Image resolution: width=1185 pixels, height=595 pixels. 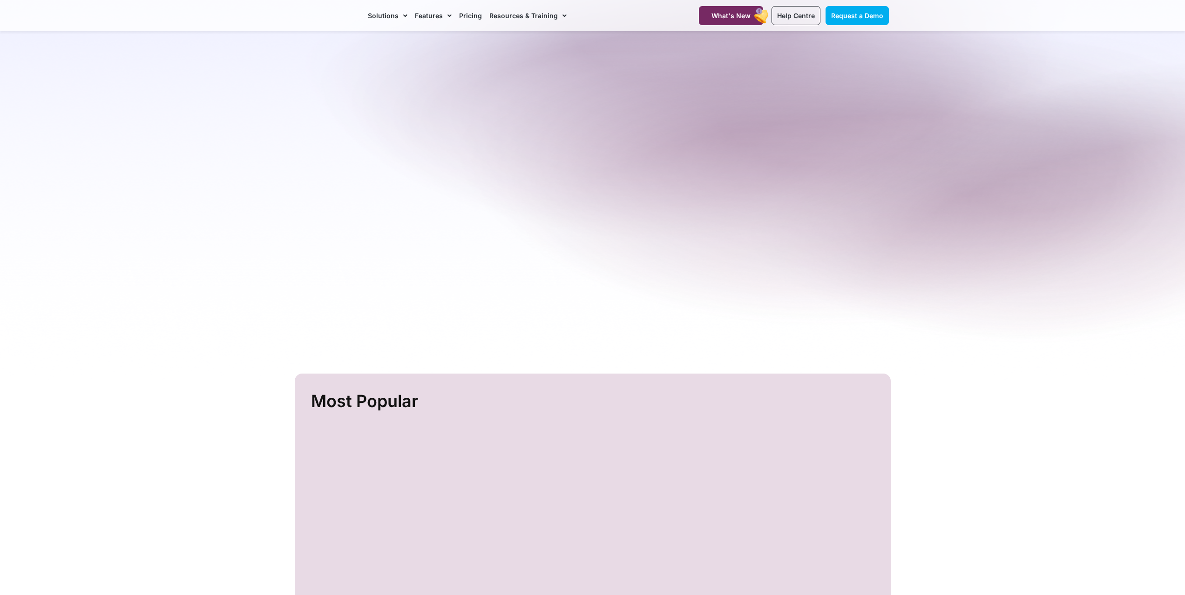 What do you see at coordinates (731, 15) in the screenshot?
I see `a: What's New` at bounding box center [731, 15].